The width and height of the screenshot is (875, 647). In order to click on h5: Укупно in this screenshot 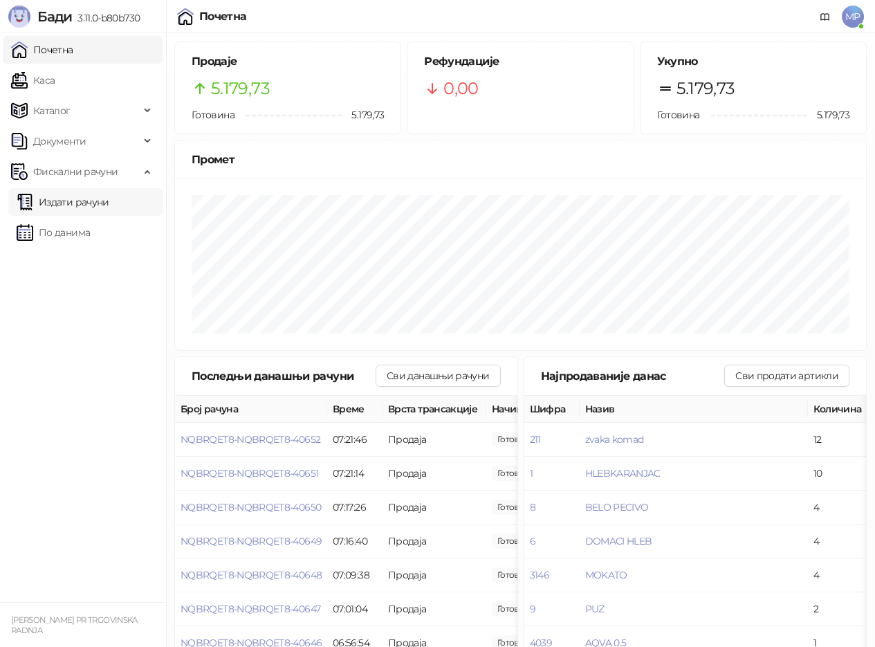, I will do `click(753, 62)`.